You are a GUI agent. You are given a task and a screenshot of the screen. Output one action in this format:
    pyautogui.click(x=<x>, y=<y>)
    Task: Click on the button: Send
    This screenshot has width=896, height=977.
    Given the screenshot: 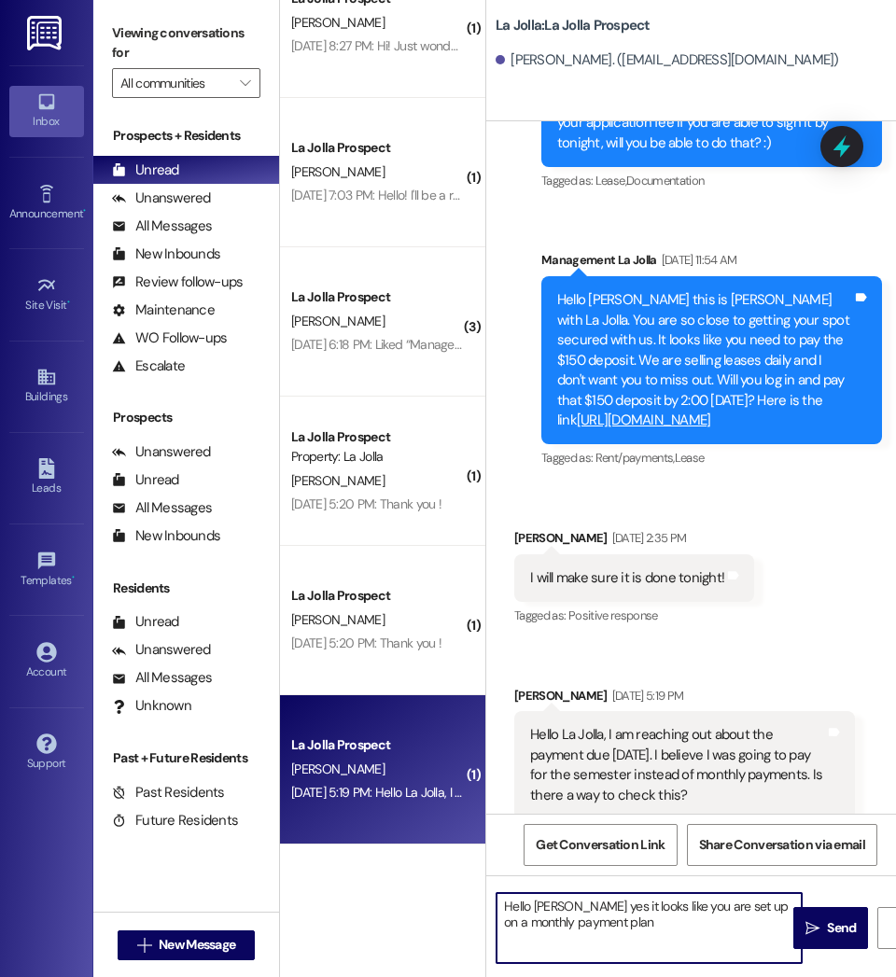 What is the action you would take?
    pyautogui.click(x=830, y=927)
    